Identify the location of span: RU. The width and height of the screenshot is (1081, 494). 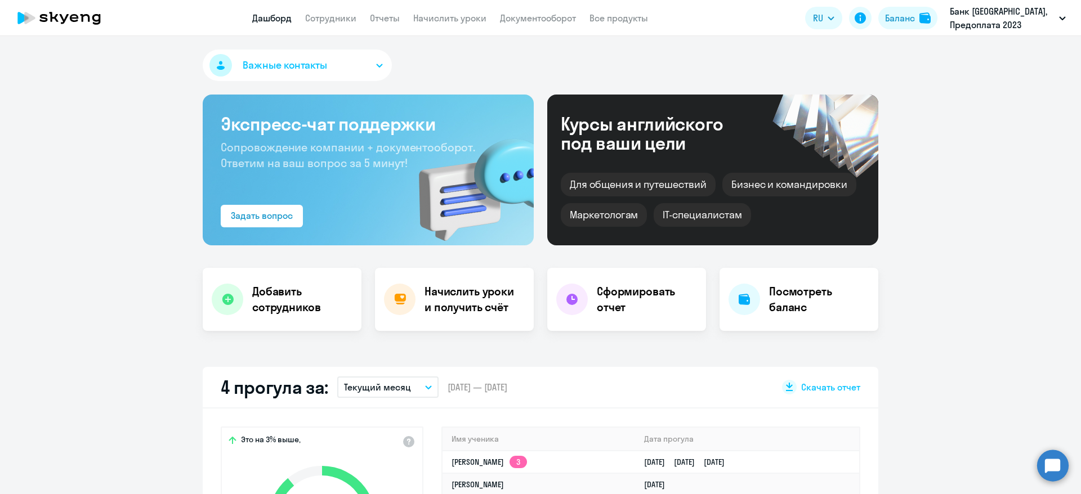
(818, 18).